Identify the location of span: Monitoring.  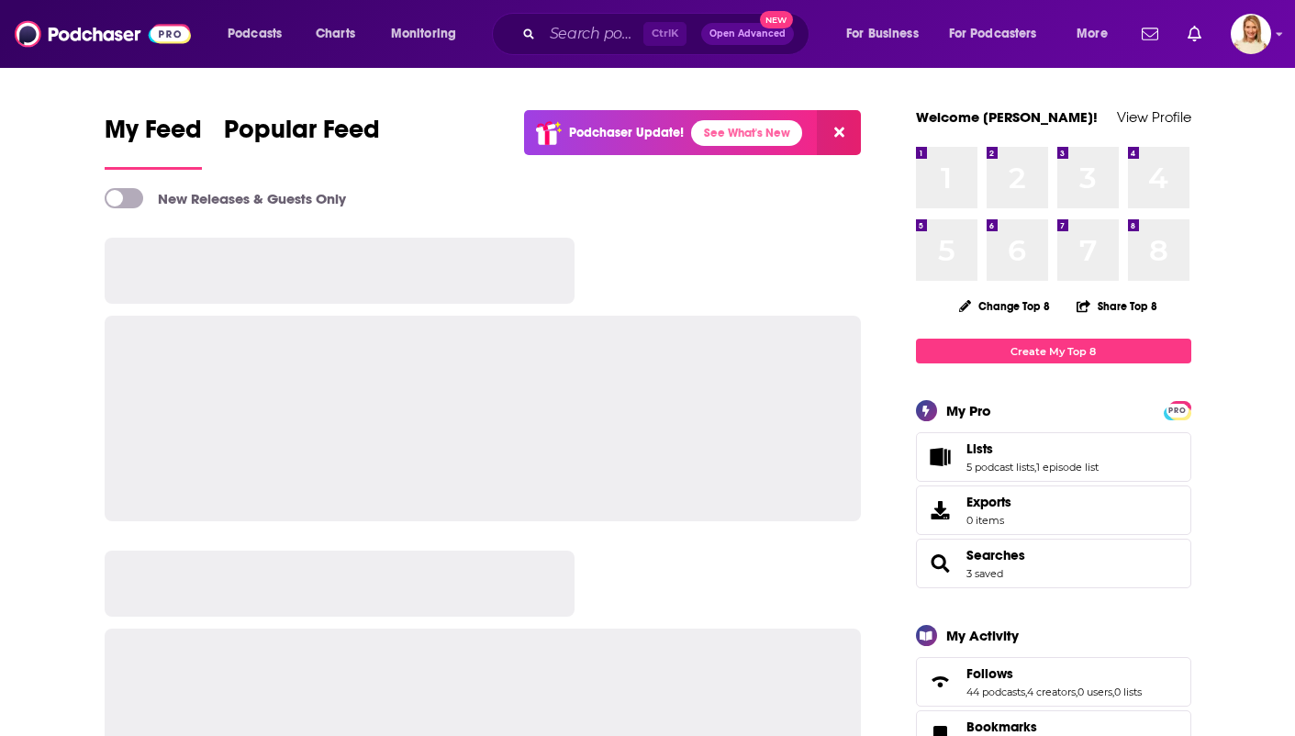
(423, 34).